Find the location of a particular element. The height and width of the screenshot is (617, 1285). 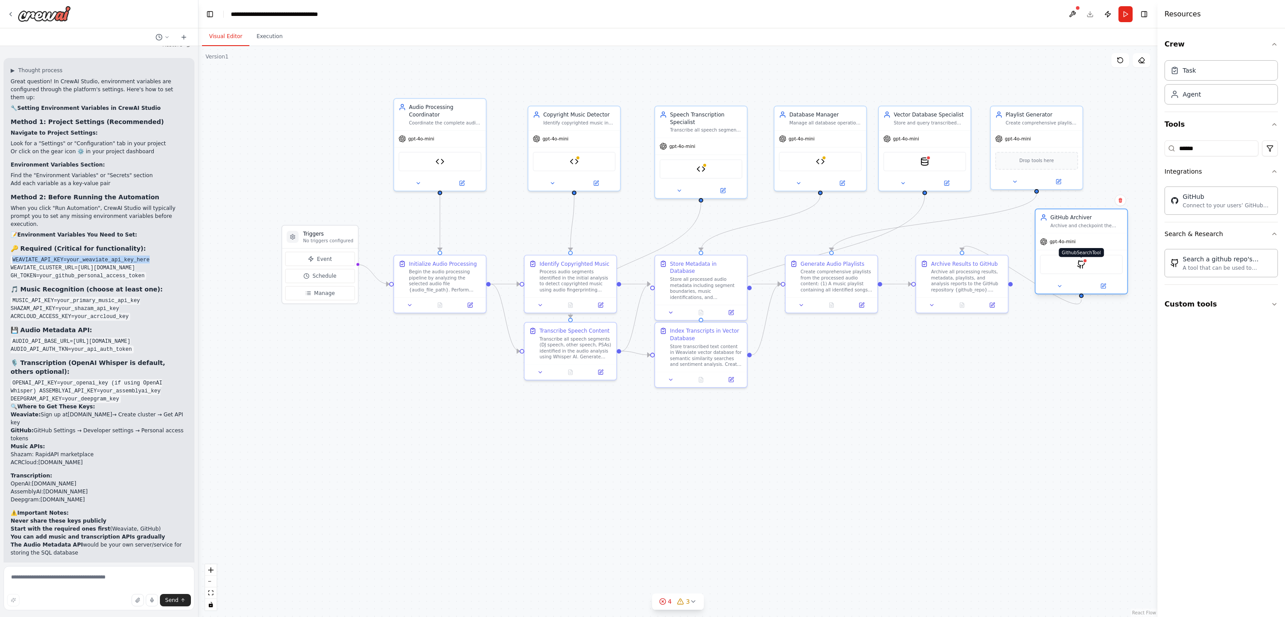

div: Agent is located at coordinates (1192, 94).